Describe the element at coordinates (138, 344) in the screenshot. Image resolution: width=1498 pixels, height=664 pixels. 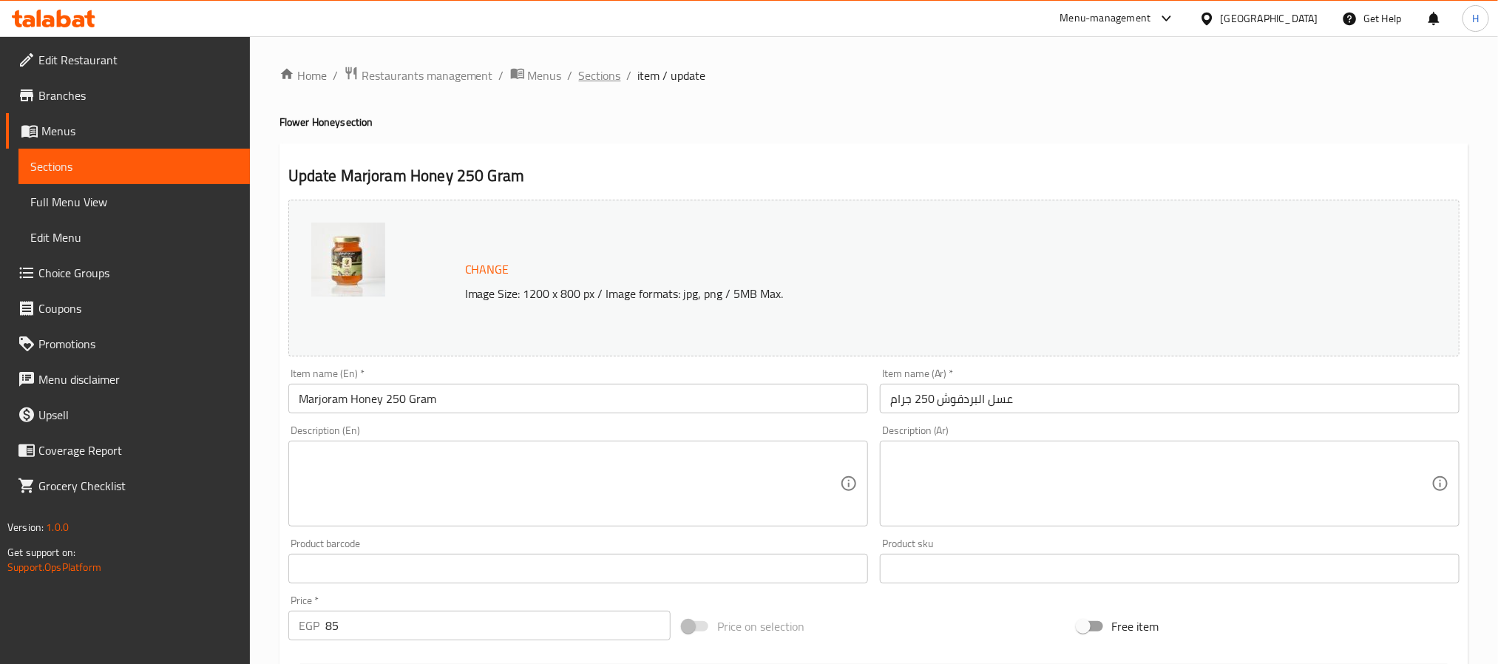
I see `span: Promotions` at that location.